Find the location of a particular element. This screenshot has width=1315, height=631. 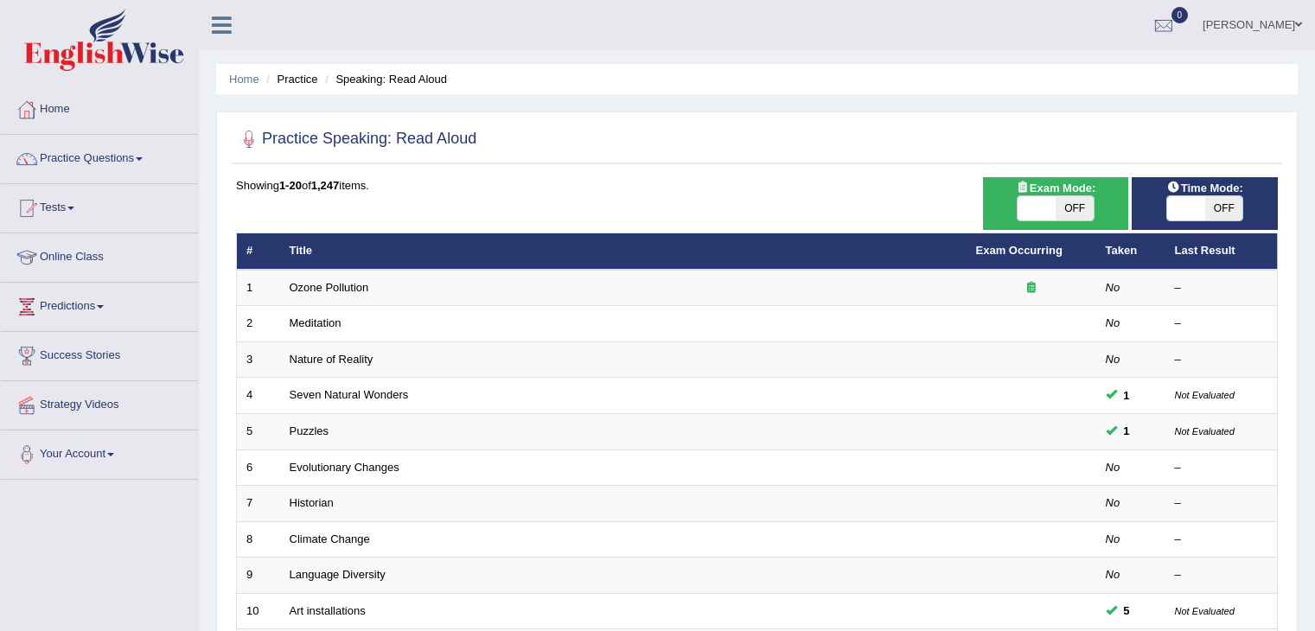

a: Success Stories is located at coordinates (99, 354).